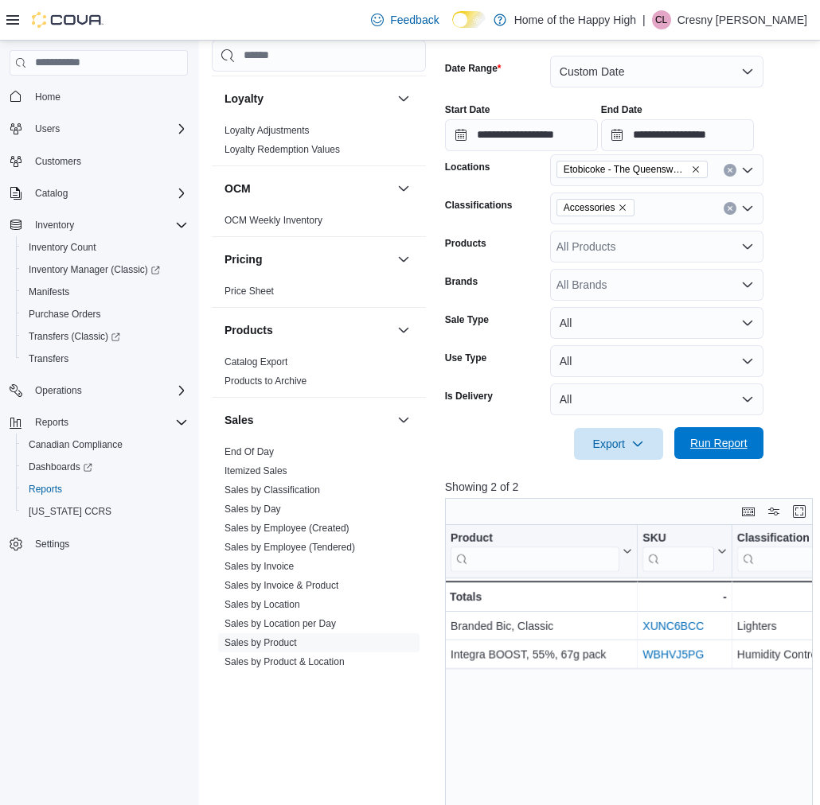 The width and height of the screenshot is (820, 805). Describe the element at coordinates (541, 655) in the screenshot. I see `div: Integra BOOST, 55%, 67g pack` at that location.